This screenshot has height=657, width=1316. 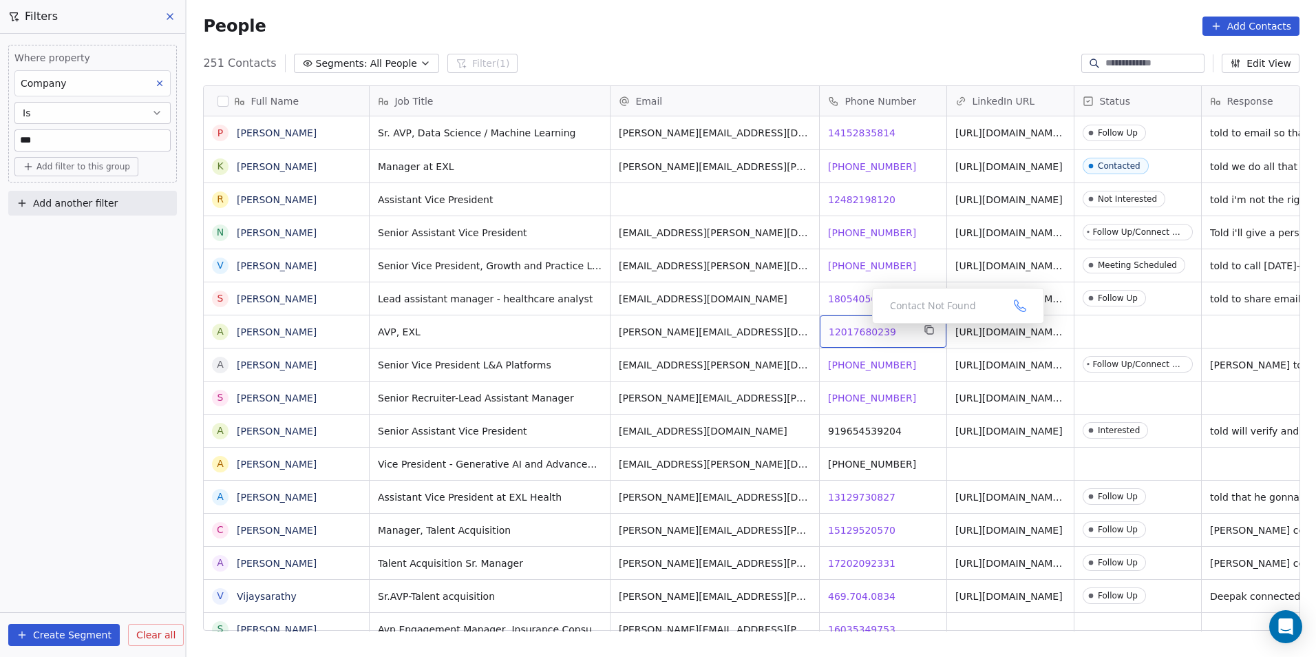 I want to click on span: Full Name, so click(x=275, y=101).